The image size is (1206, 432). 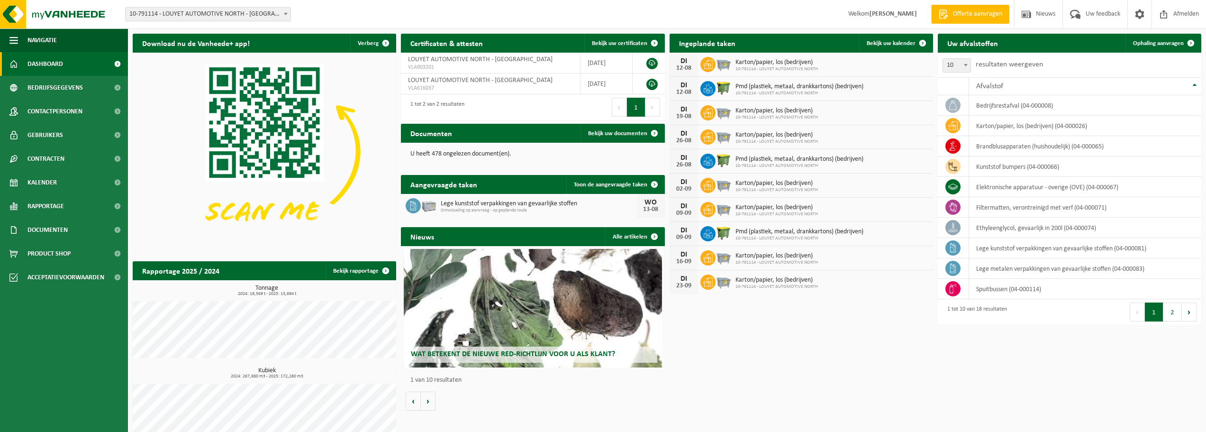 I want to click on span: Lege kunststof verpakkingen van gevaarlijke stoffen, so click(x=538, y=204).